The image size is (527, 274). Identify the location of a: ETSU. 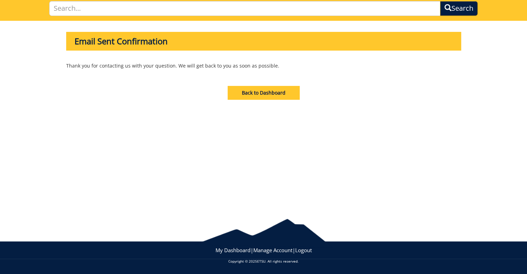
(261, 261).